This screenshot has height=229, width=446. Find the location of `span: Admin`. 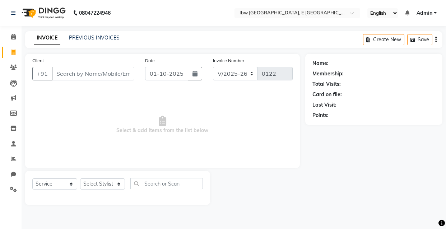

span: Admin is located at coordinates (425, 13).